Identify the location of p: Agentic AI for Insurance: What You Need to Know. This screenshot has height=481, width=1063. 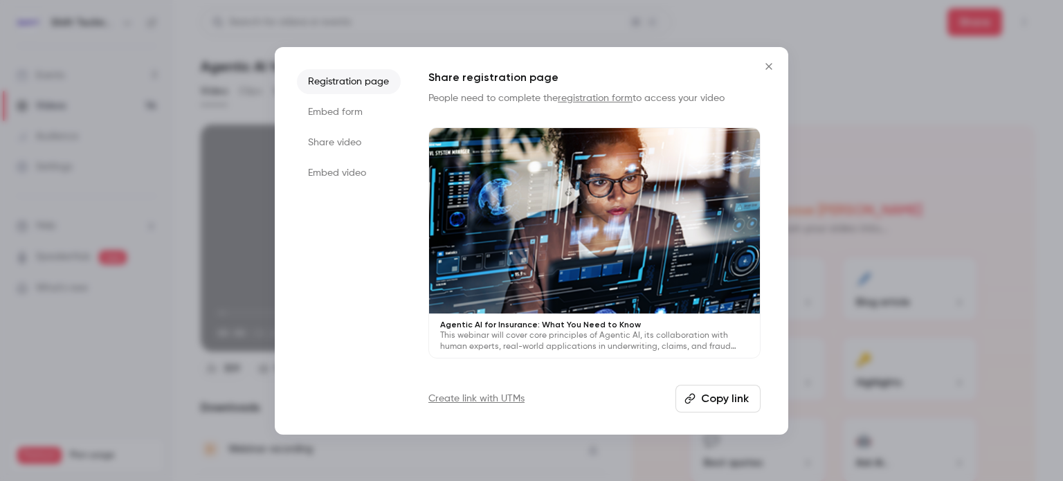
(594, 324).